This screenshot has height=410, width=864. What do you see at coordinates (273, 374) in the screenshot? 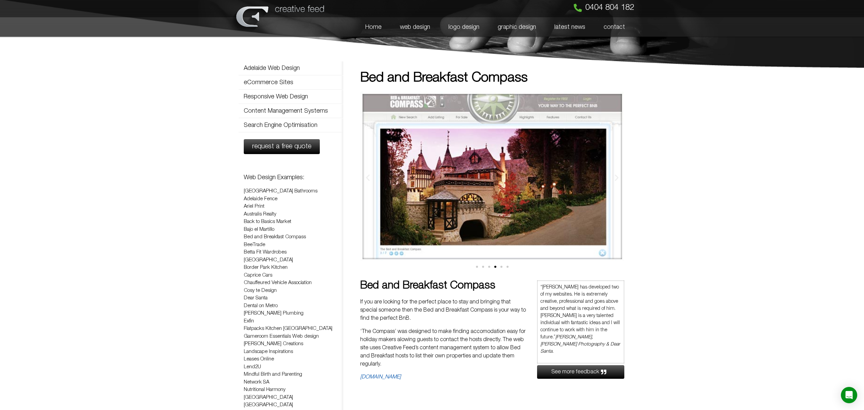
I see `a: Mindful Birth and Parenting` at bounding box center [273, 374].